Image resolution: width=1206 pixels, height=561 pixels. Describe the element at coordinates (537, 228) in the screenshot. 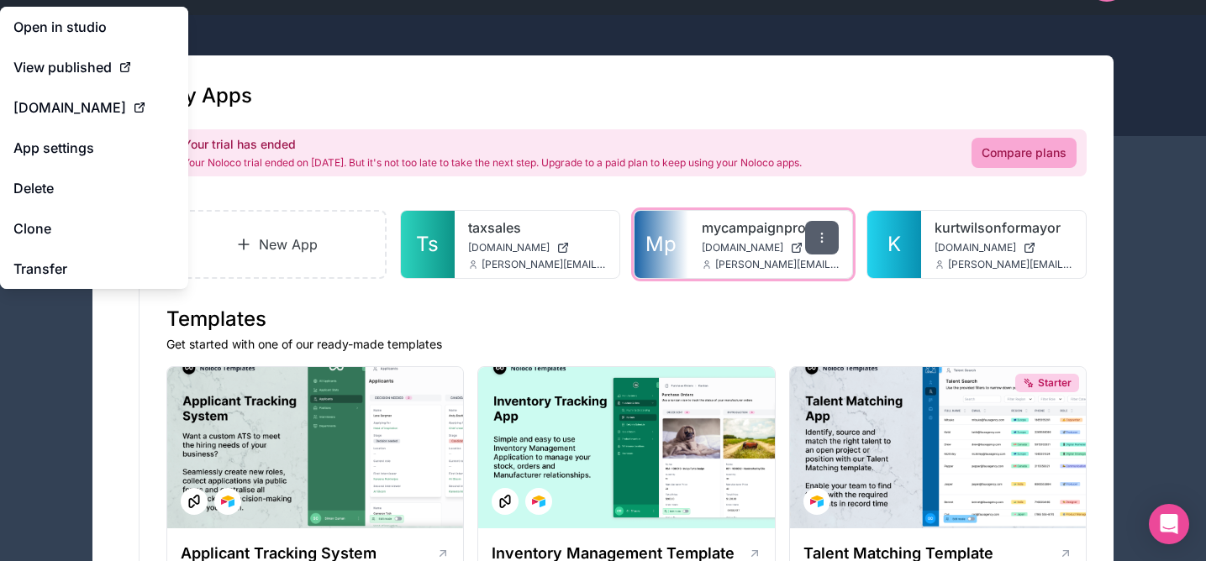

I see `a: taxsales` at that location.